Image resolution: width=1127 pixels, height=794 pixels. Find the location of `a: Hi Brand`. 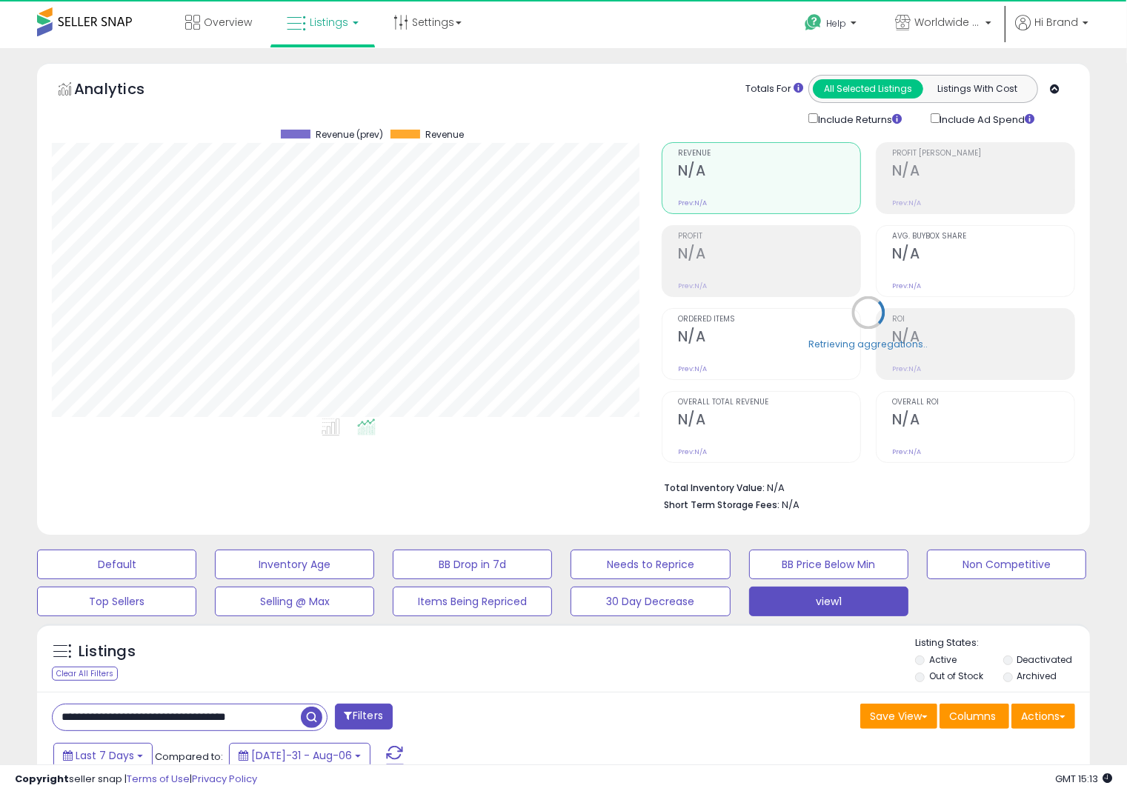

a: Hi Brand is located at coordinates (1051, 31).